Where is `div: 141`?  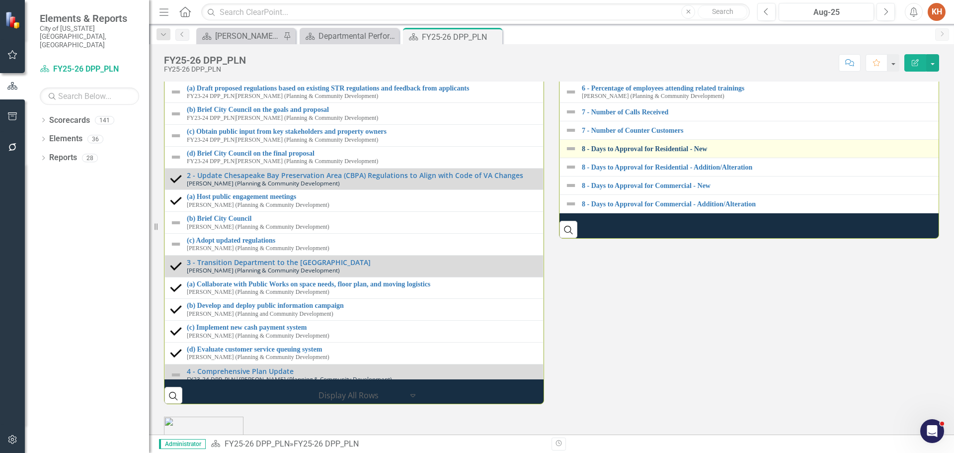
div: 141 is located at coordinates (104, 120).